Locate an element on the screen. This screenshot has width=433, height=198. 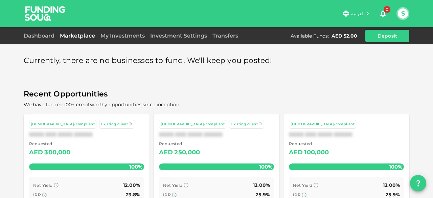
span: We have funded 100+ creditworthy opportunities since inception is located at coordinates (102, 105).